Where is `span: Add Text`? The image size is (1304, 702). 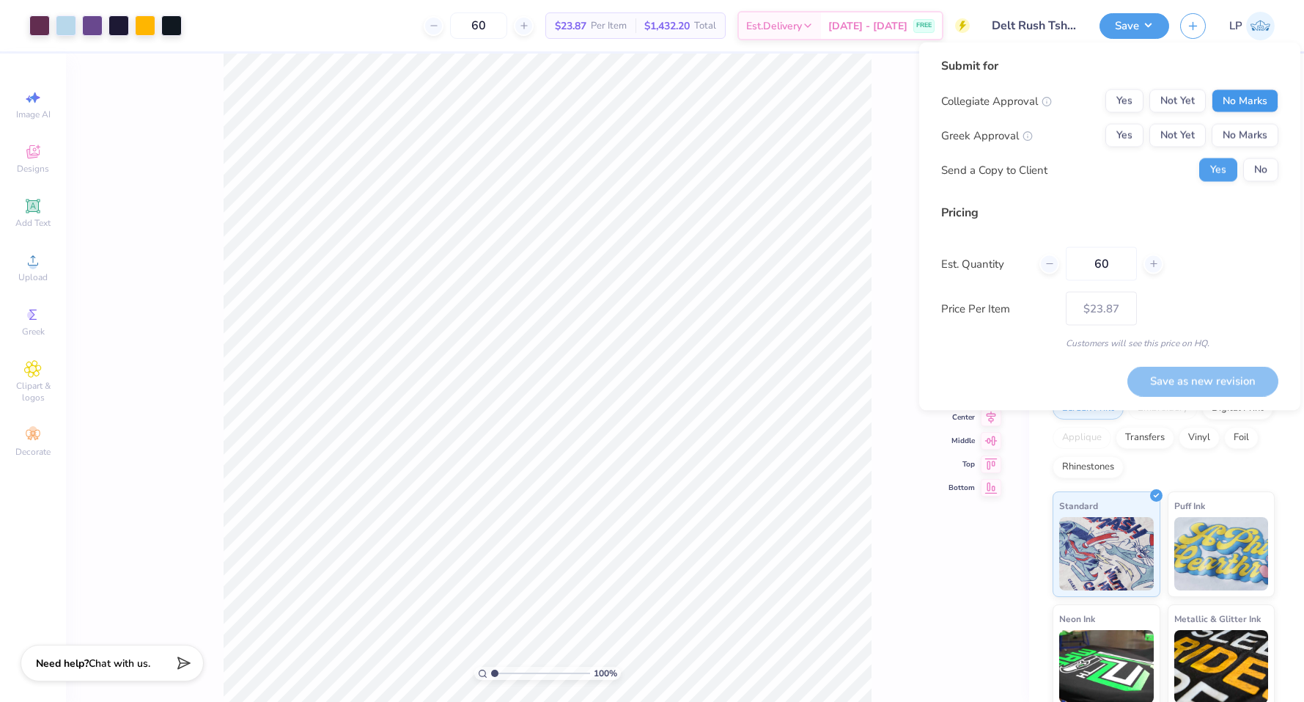 span: Add Text is located at coordinates (33, 223).